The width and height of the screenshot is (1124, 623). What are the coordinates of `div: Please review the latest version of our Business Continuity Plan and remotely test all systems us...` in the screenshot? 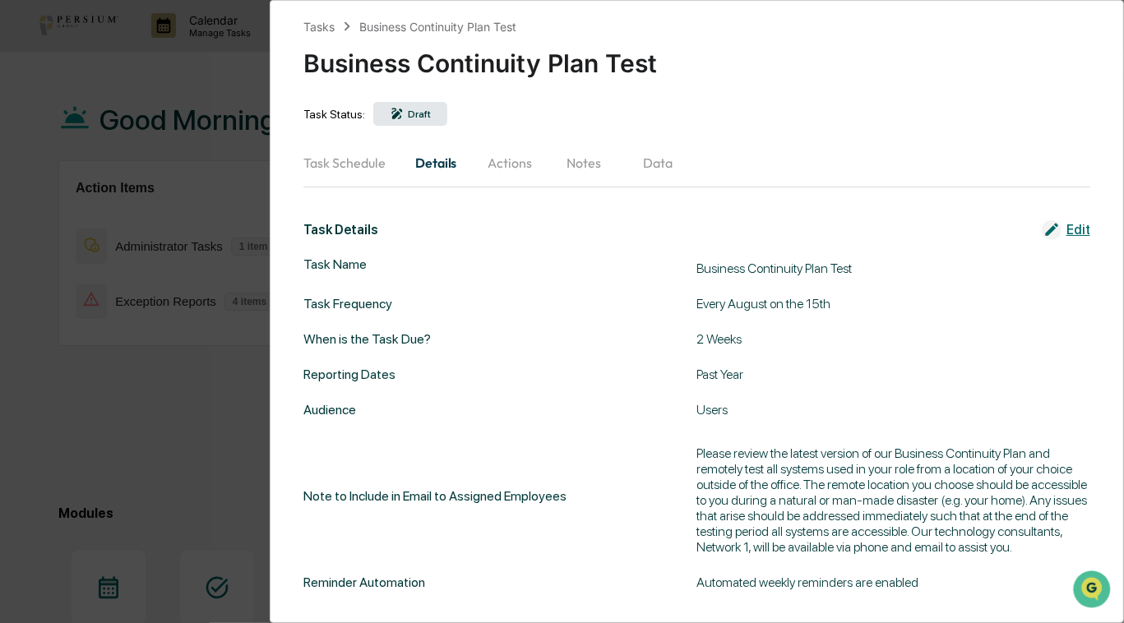 It's located at (894, 500).